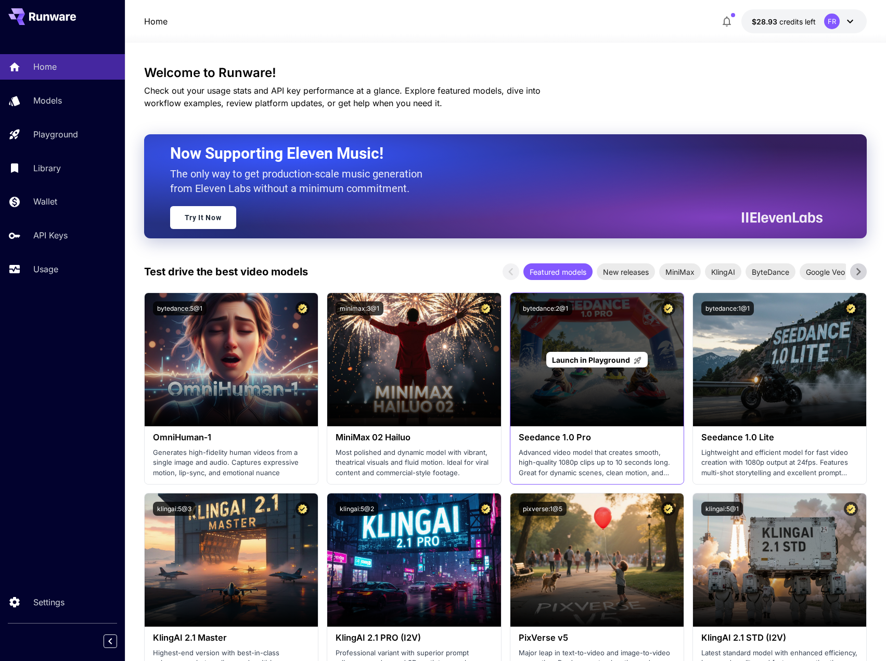 The width and height of the screenshot is (886, 661). What do you see at coordinates (156, 21) in the screenshot?
I see `a: Home` at bounding box center [156, 21].